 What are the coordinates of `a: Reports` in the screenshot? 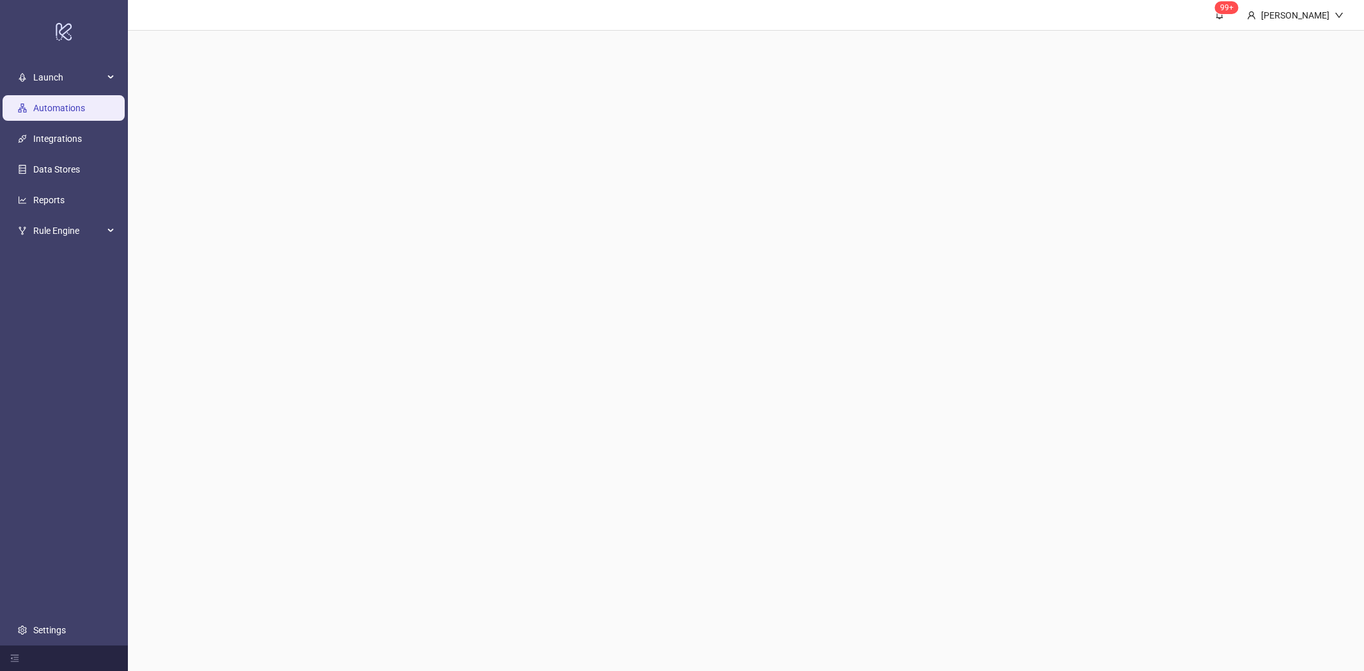 It's located at (49, 200).